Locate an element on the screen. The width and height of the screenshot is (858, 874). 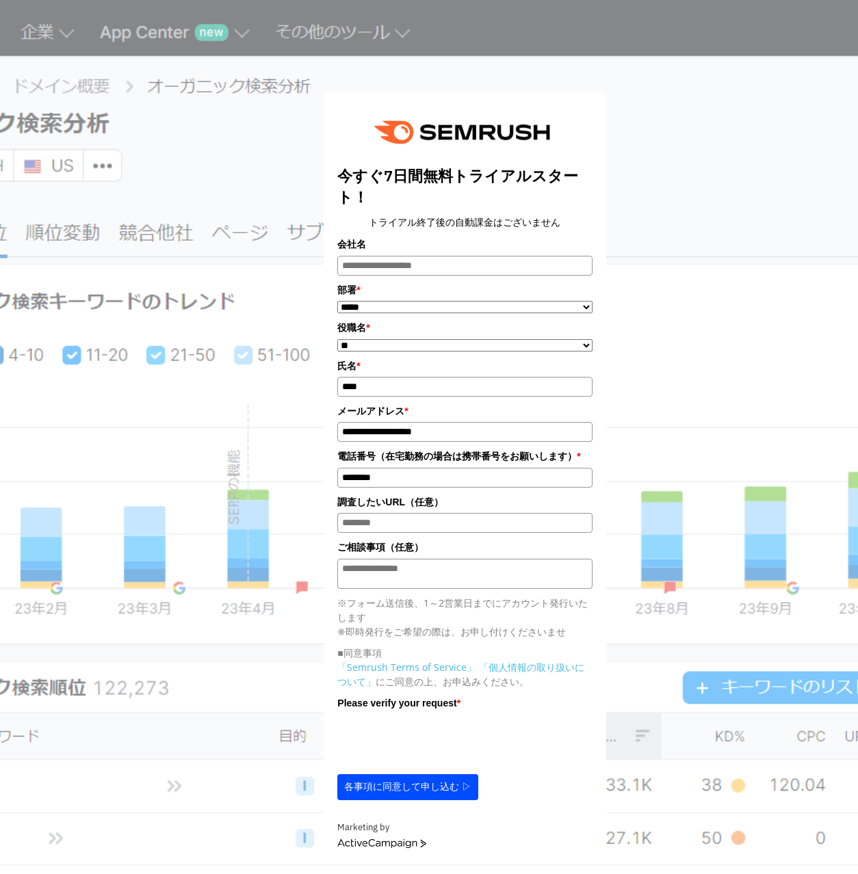
p: ※フォーム送信後、1～2営業日までにアカウント発行いたします ※即時発行をご希望の際は、お申し付けくださいませ is located at coordinates (464, 617).